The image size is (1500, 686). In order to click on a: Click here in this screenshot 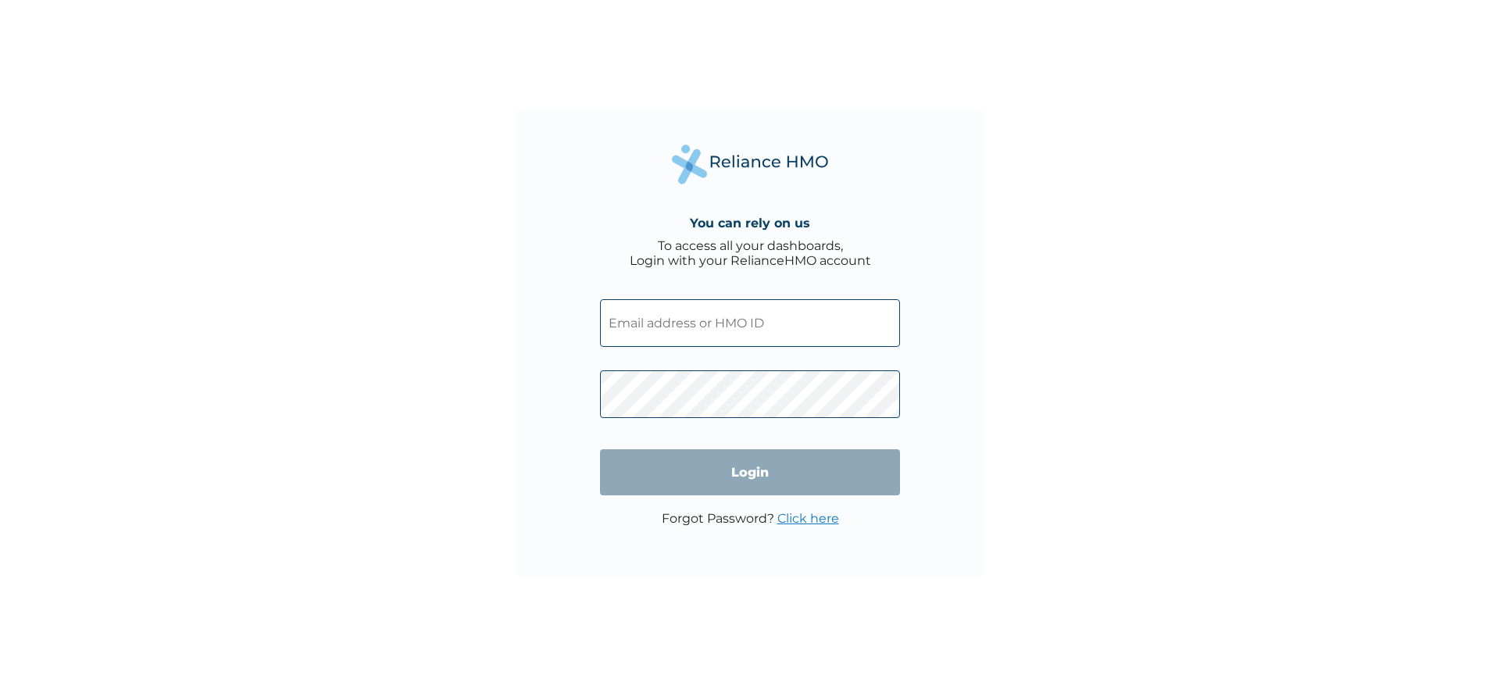, I will do `click(808, 518)`.